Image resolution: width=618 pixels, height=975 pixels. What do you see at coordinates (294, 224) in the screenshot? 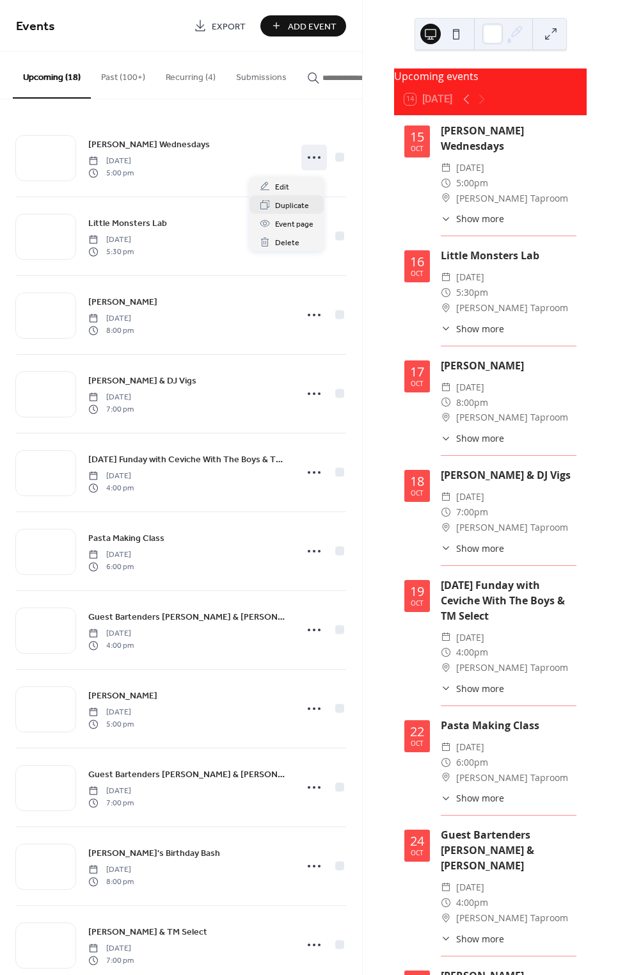
I see `span: Event page` at bounding box center [294, 224].